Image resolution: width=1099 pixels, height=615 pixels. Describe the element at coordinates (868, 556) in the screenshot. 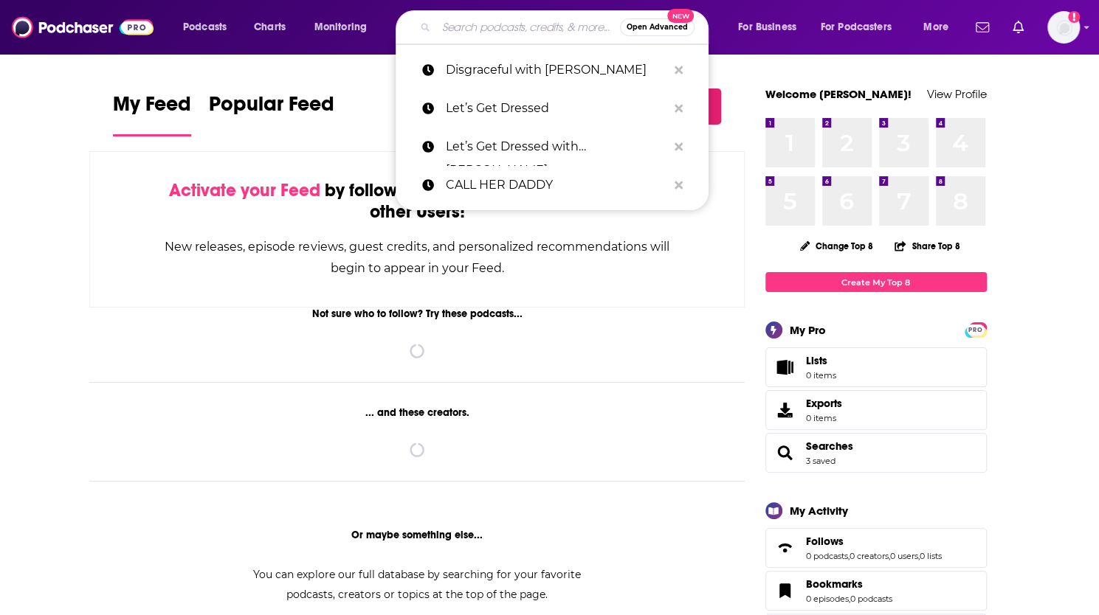

I see `a: 0 creators` at that location.